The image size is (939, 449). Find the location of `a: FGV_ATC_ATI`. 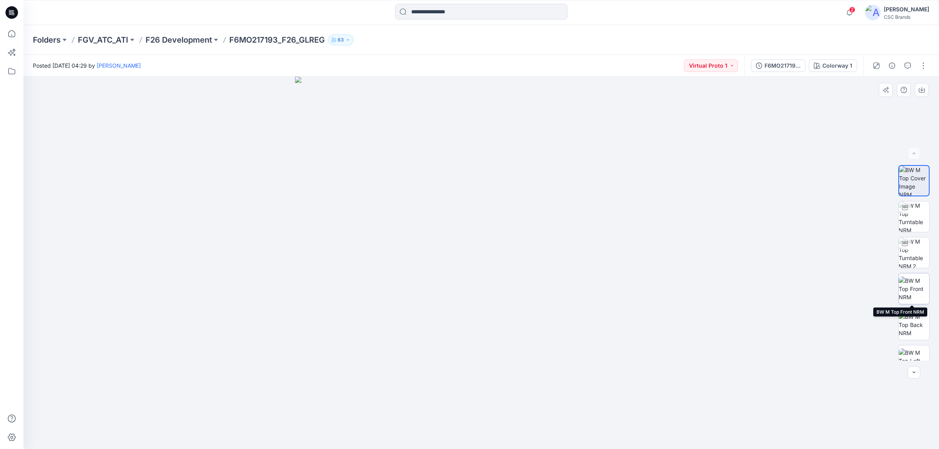

a: FGV_ATC_ATI is located at coordinates (103, 40).